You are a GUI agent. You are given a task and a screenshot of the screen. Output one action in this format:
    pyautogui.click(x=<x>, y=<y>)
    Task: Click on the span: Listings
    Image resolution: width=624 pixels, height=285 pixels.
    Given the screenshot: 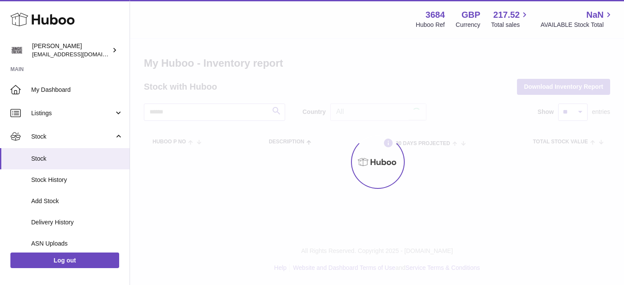 What is the action you would take?
    pyautogui.click(x=72, y=113)
    